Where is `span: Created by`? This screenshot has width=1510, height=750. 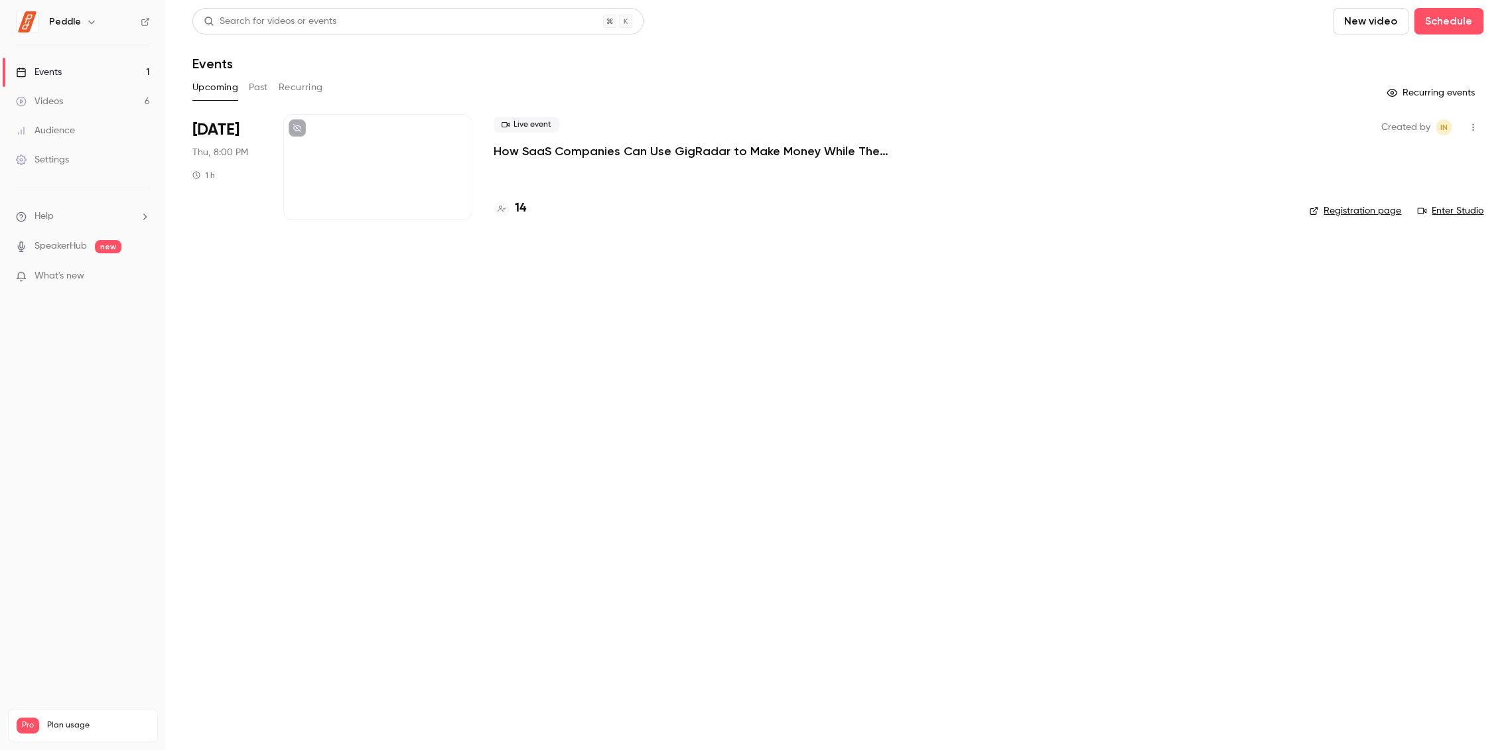
span: Created by is located at coordinates (1406, 127).